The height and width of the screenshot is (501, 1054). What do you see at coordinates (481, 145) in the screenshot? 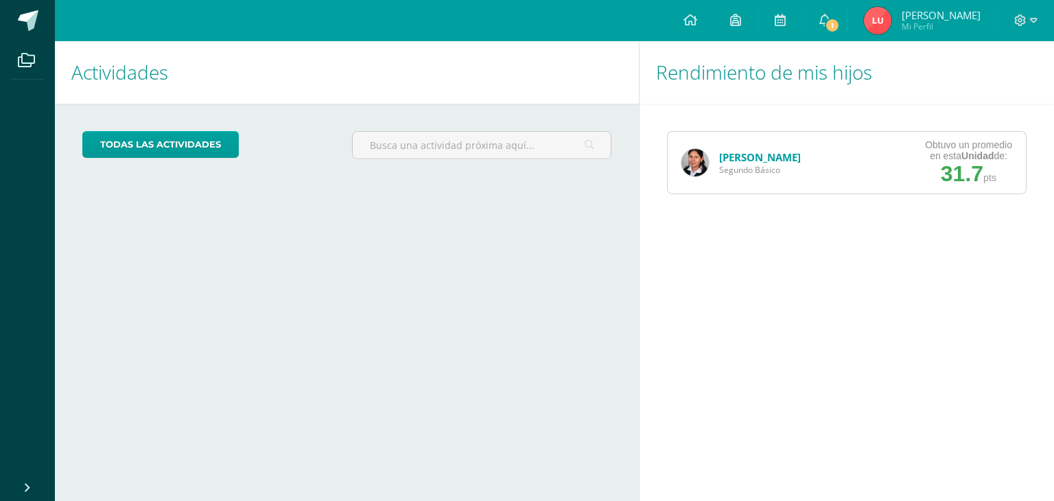
I see `input: Busca una actividad próxima aquí...` at bounding box center [481, 145].